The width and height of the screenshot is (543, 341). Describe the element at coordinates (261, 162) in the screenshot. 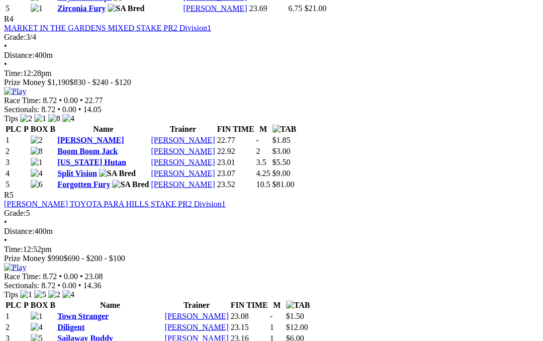

I see `text: 3.5` at that location.